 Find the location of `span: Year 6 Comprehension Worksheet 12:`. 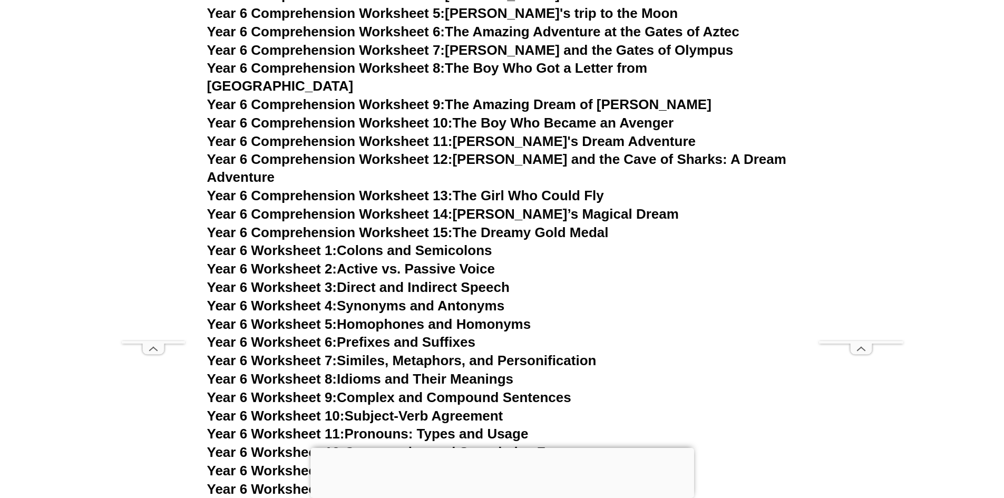

span: Year 6 Comprehension Worksheet 12: is located at coordinates (330, 159).